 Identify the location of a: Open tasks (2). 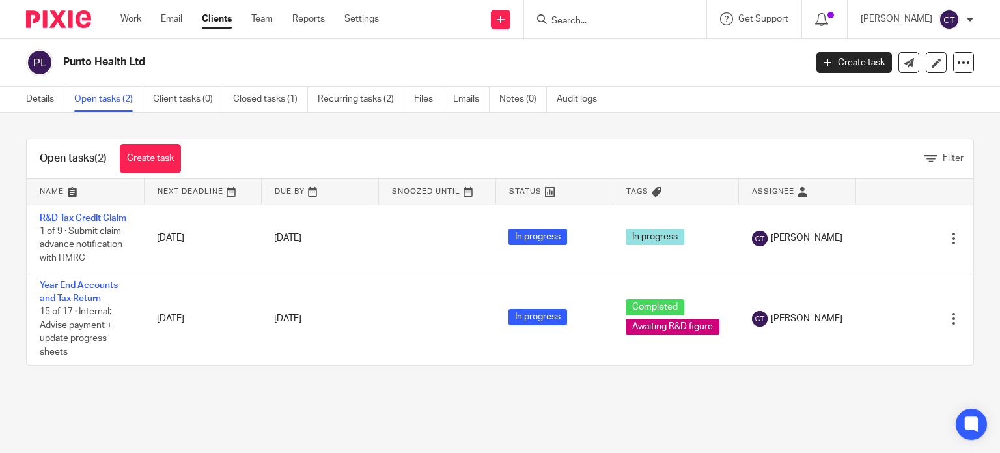
(109, 99).